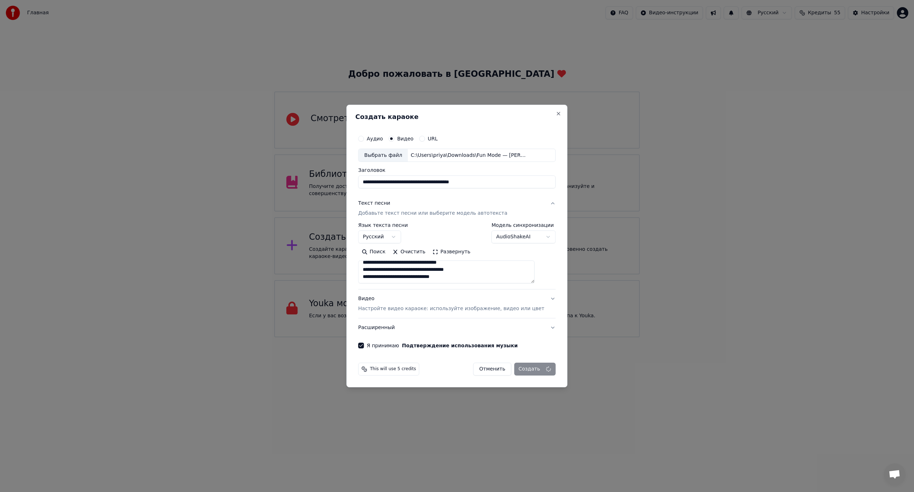 The width and height of the screenshot is (914, 492). I want to click on label: Заголовок, so click(457, 170).